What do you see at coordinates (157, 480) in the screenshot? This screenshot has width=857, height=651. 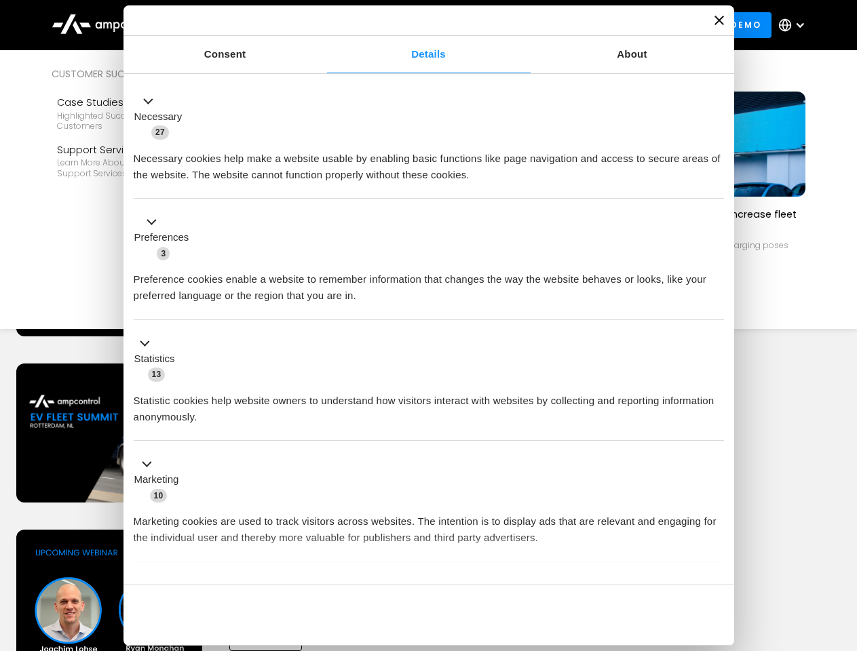 I see `label: Marketing` at bounding box center [157, 480].